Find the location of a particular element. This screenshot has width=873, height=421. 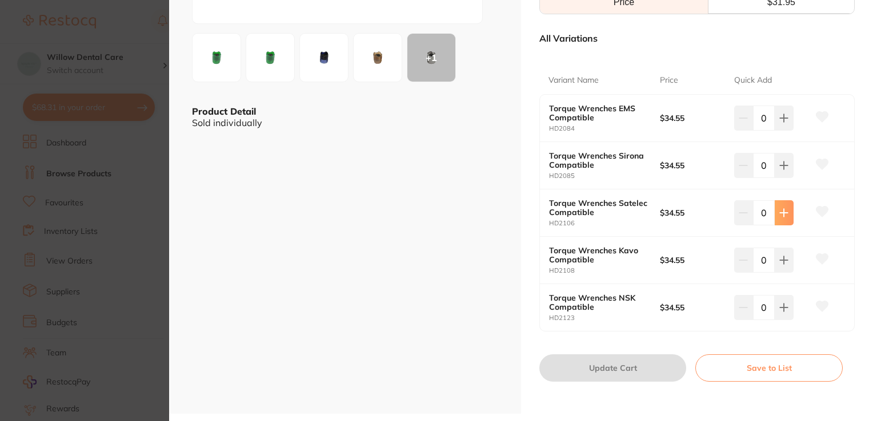

b: Torque Wrenches Kavo Compatible is located at coordinates (599, 255).